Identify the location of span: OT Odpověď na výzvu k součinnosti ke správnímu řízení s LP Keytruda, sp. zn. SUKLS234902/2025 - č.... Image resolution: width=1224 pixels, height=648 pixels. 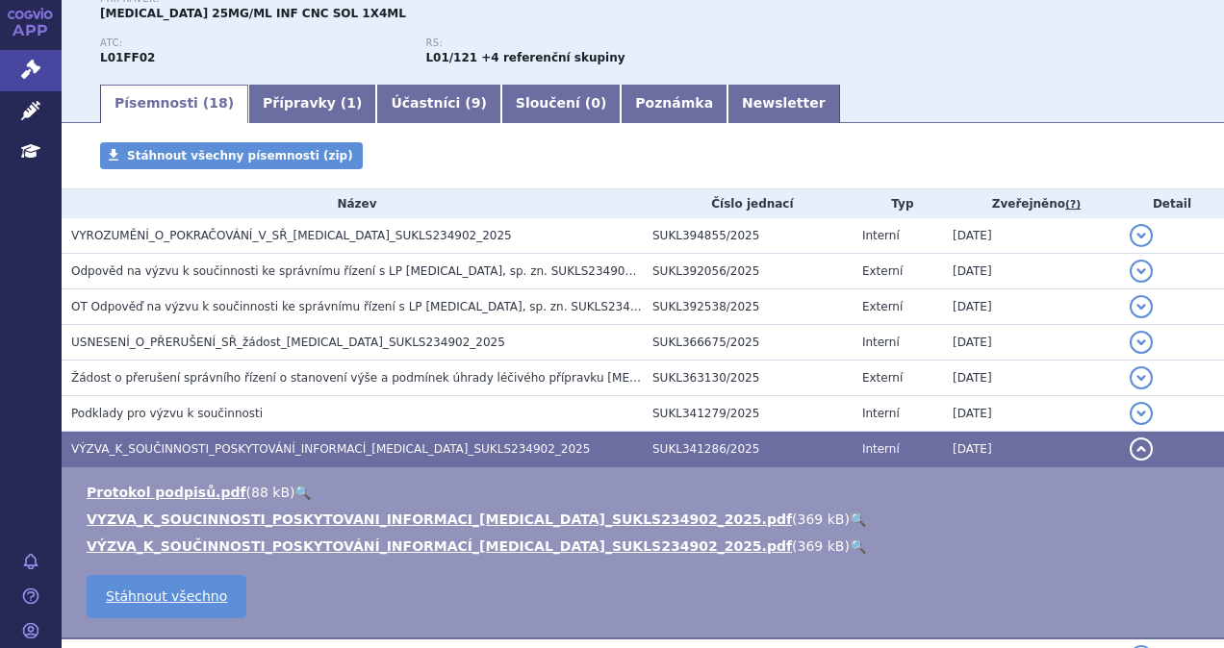
(459, 307).